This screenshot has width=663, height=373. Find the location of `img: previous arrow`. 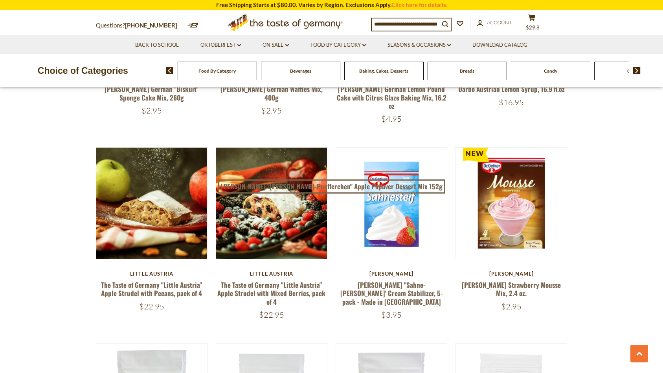

img: previous arrow is located at coordinates (169, 71).